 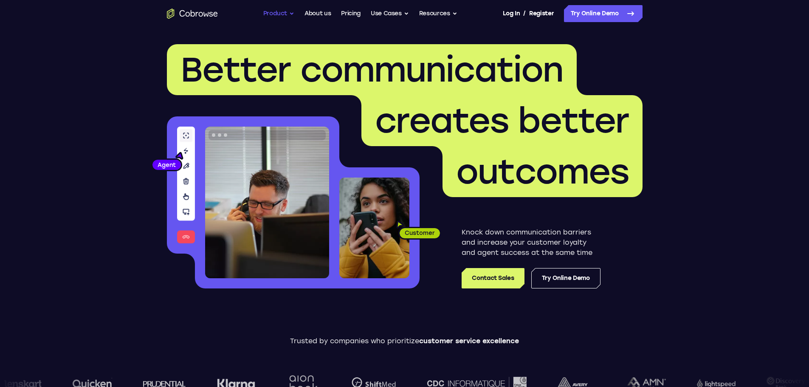 I want to click on span: Better communication, so click(x=372, y=70).